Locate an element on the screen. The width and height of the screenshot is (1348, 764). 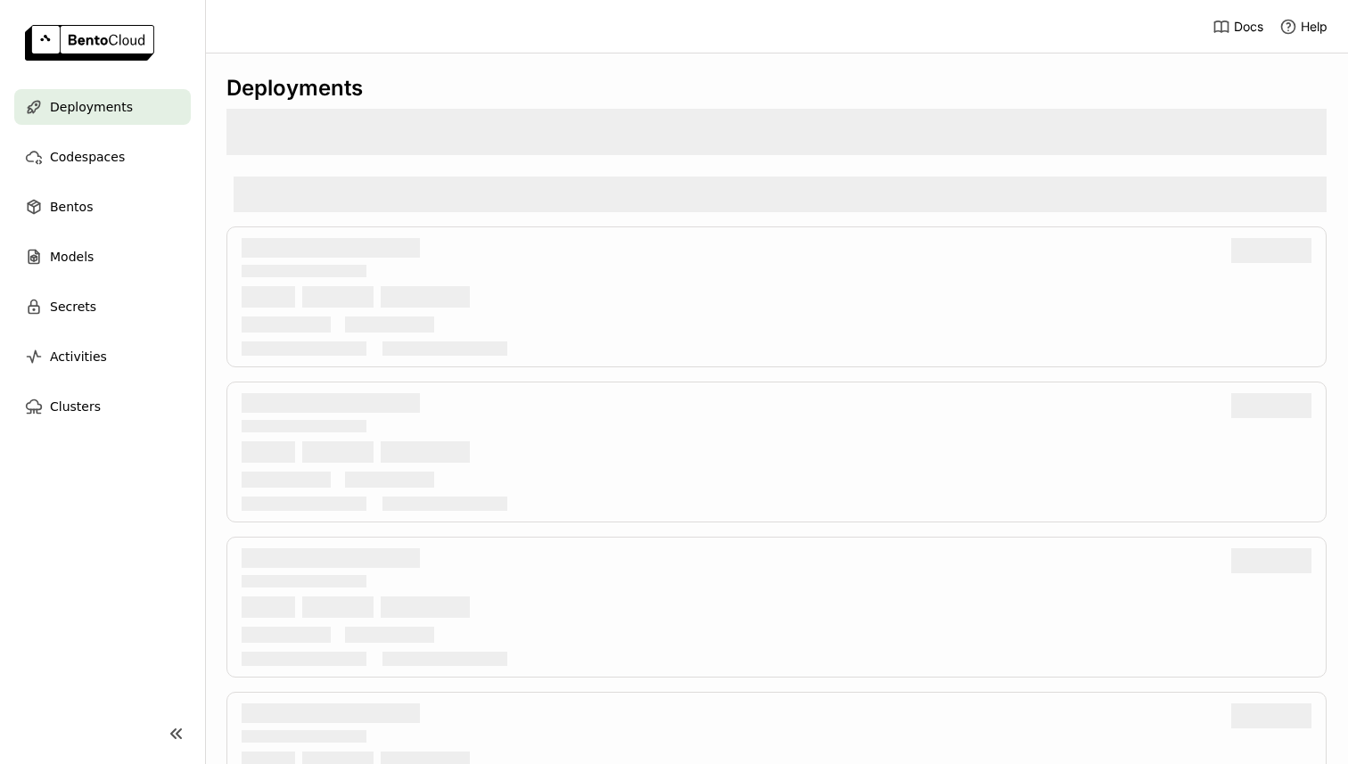
div: Help is located at coordinates (1304, 27).